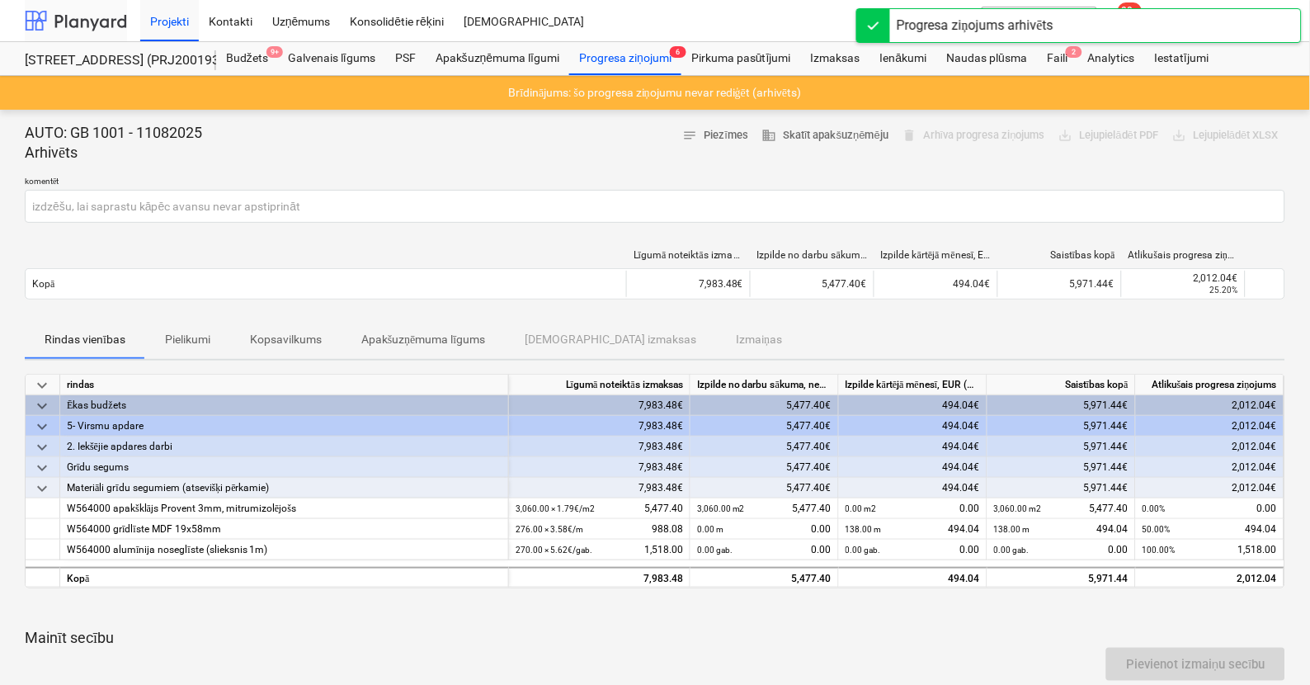 The image size is (1310, 685). What do you see at coordinates (825, 135) in the screenshot?
I see `button: Skatīt apakšuzņēmēju` at bounding box center [825, 135].